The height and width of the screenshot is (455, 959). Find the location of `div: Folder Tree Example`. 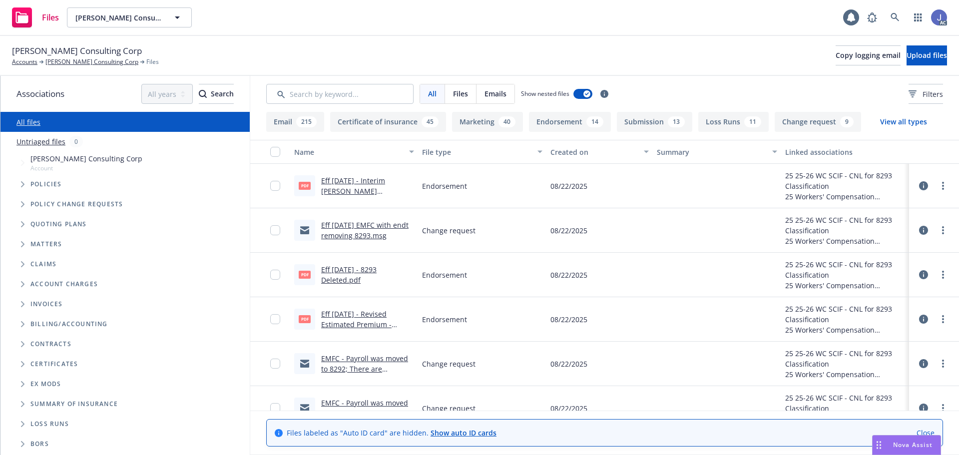

div: Folder Tree Example is located at coordinates (125, 384).